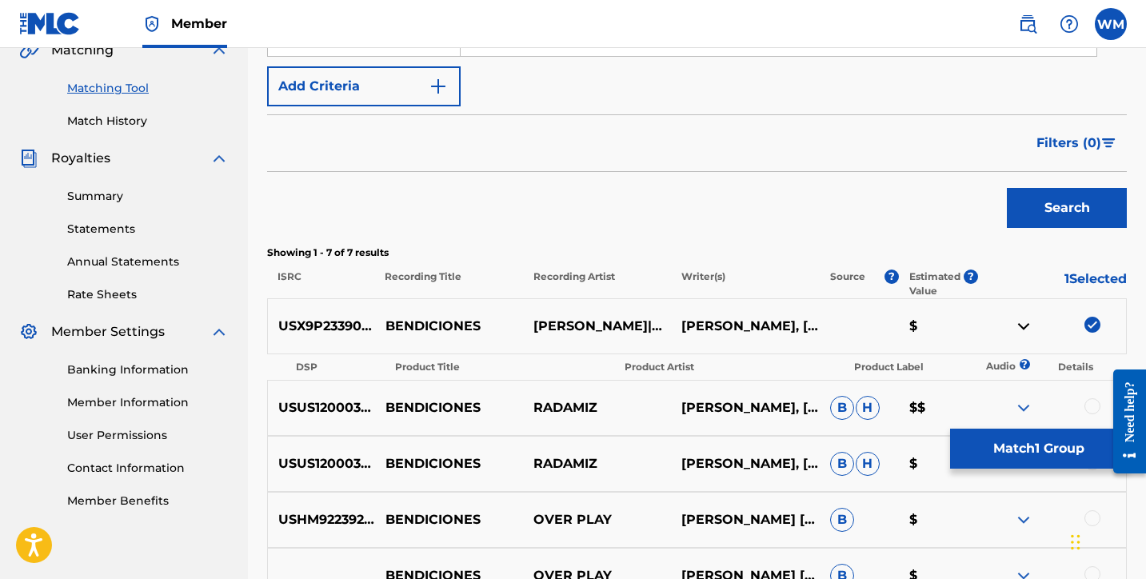 The image size is (1146, 579). What do you see at coordinates (28, 68) in the screenshot?
I see `div: Open Resource Center` at bounding box center [28, 68].